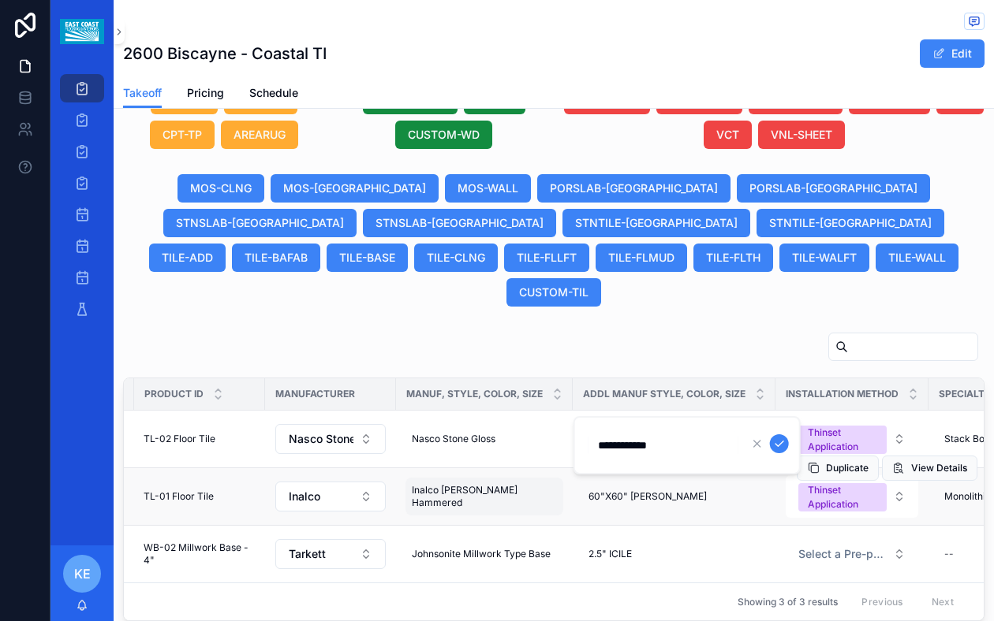  I want to click on span: Monolithic, so click(967, 497).